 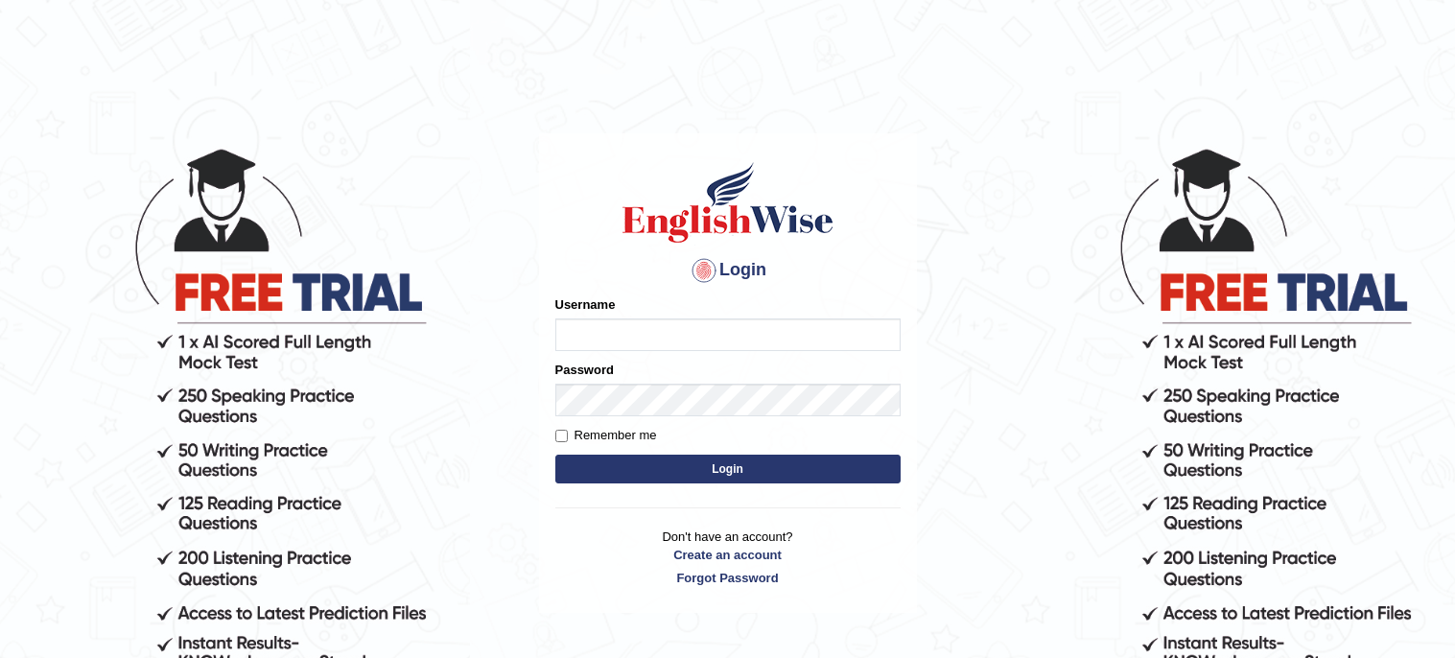 I want to click on a: Forgot Password, so click(x=728, y=578).